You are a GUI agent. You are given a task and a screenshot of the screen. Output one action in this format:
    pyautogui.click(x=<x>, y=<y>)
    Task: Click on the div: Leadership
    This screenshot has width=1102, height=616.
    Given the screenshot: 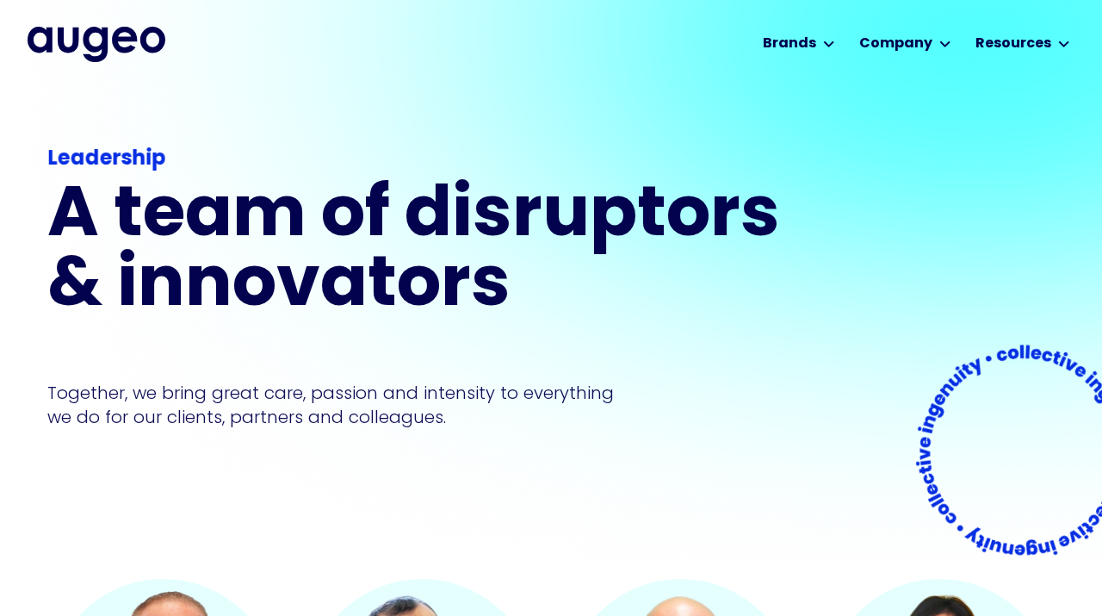 What is the action you would take?
    pyautogui.click(x=419, y=159)
    